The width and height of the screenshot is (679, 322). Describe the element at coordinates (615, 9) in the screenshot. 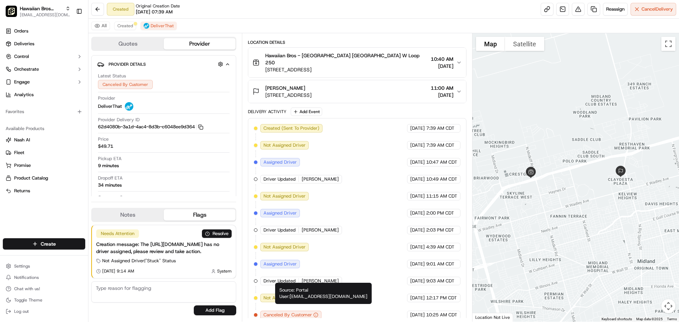

I see `span: Reassign` at that location.